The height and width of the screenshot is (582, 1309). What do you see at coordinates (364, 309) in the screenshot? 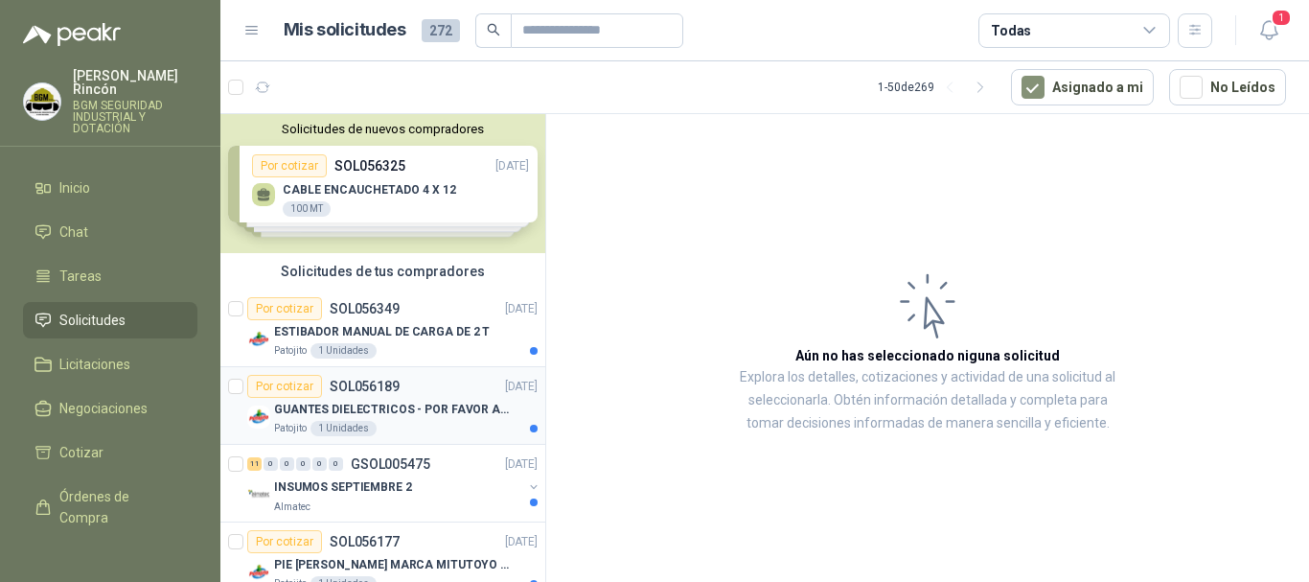
I see `p: SOL056349` at bounding box center [364, 309].